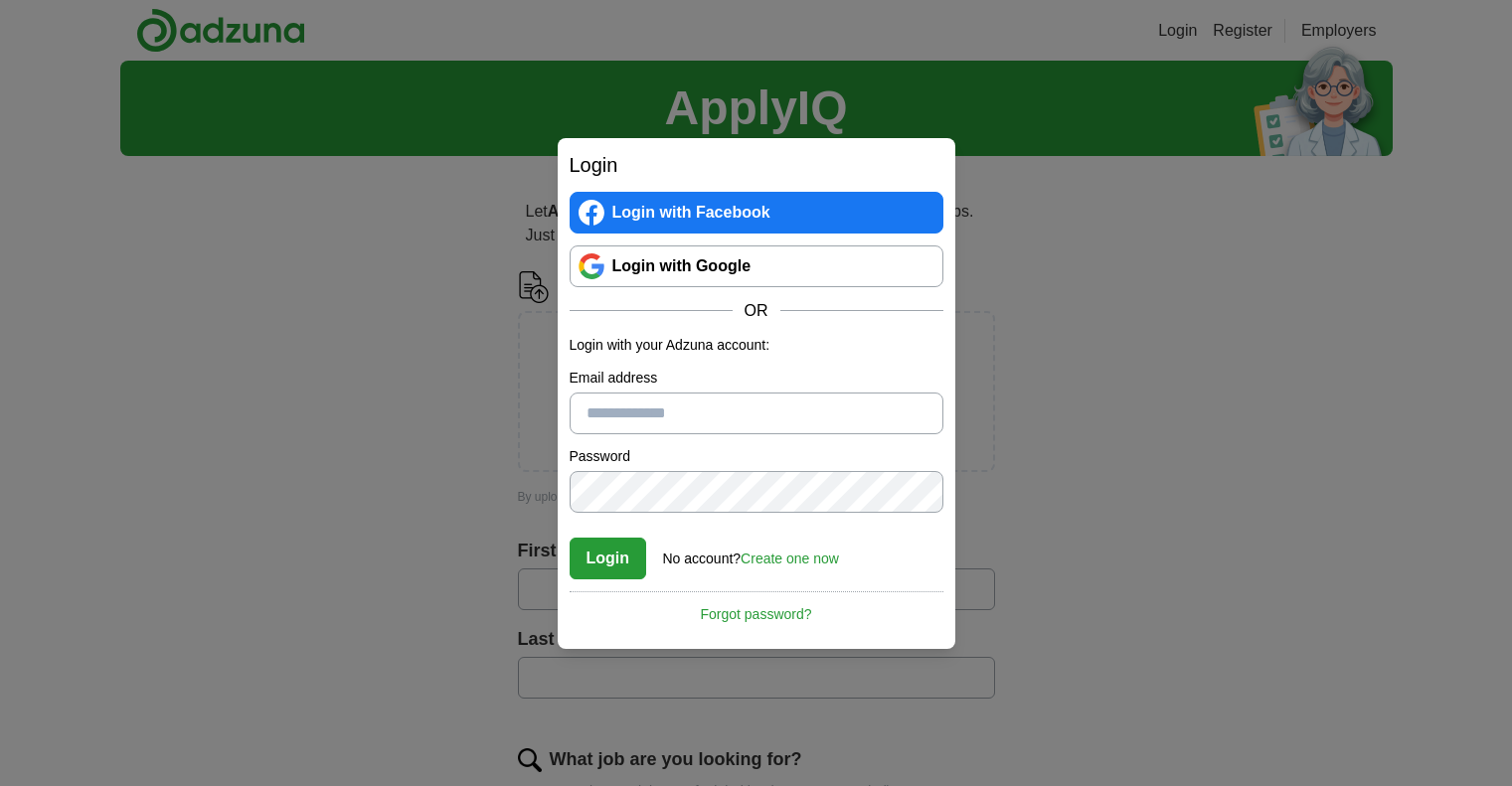  Describe the element at coordinates (756, 311) in the screenshot. I see `span: OR` at that location.